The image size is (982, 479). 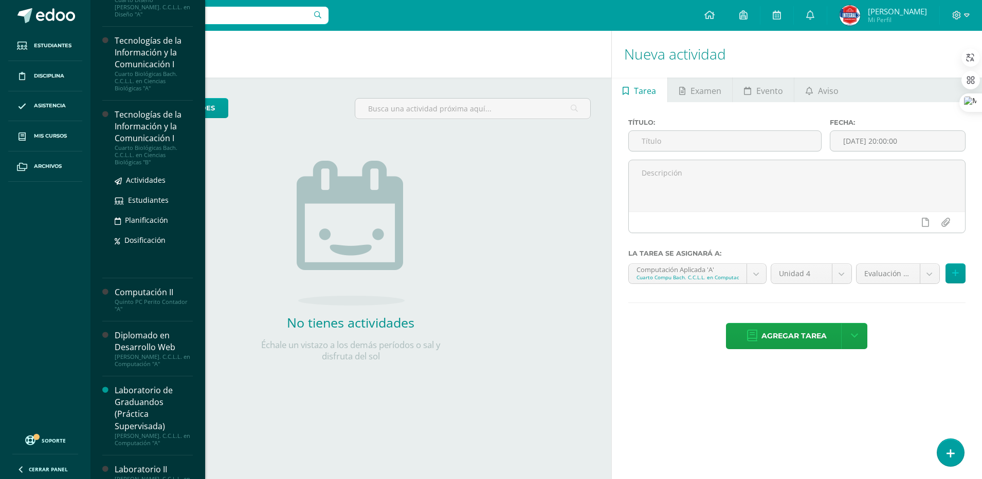 What do you see at coordinates (154, 306) in the screenshot?
I see `div: Quinto PC Perito Contador "A"` at bounding box center [154, 306].